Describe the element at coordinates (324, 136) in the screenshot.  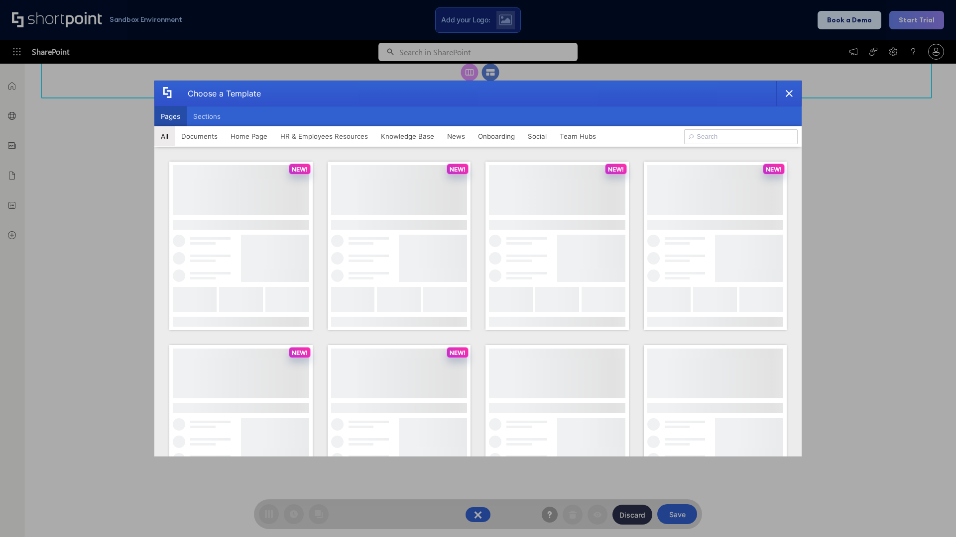
I see `button: HR & Employees Resources` at that location.